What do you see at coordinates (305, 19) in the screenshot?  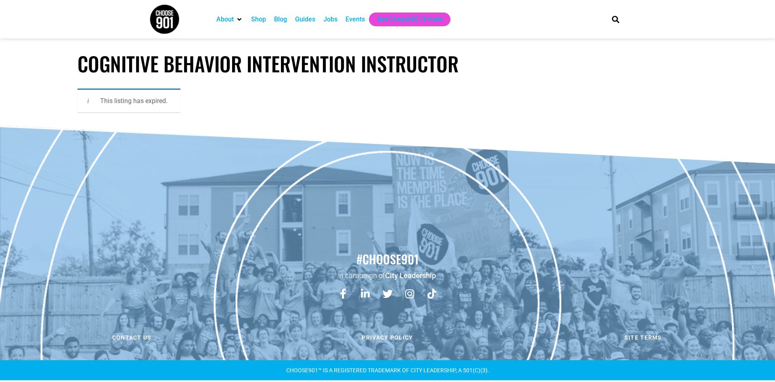 I see `div: Guides` at bounding box center [305, 19].